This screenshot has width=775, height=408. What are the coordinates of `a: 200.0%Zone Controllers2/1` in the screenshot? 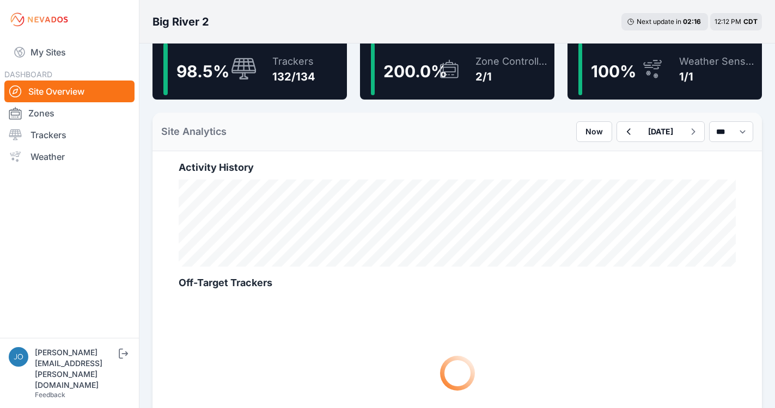 It's located at (457, 69).